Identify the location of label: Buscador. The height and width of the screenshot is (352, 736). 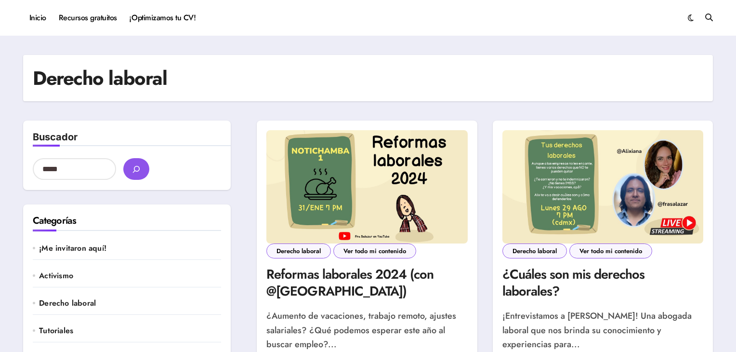
(55, 137).